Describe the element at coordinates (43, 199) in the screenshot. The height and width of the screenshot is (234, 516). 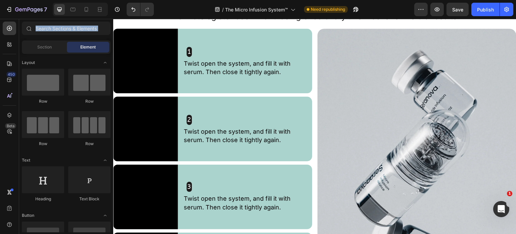
I see `div: Heading` at that location.